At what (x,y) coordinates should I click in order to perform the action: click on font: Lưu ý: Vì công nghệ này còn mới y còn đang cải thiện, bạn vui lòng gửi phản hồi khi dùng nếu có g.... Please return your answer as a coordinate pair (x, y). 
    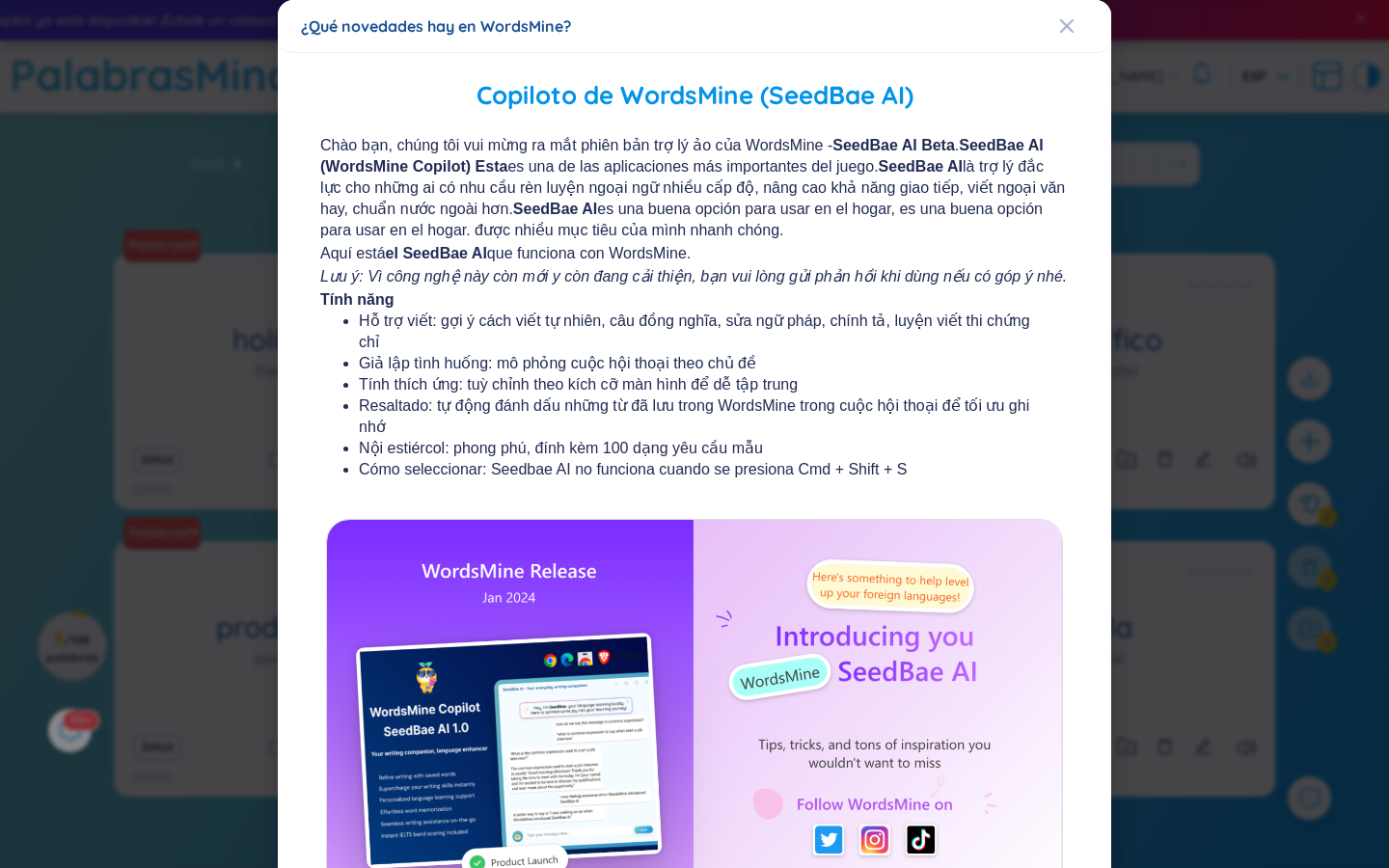
    Looking at the image, I should click on (694, 275).